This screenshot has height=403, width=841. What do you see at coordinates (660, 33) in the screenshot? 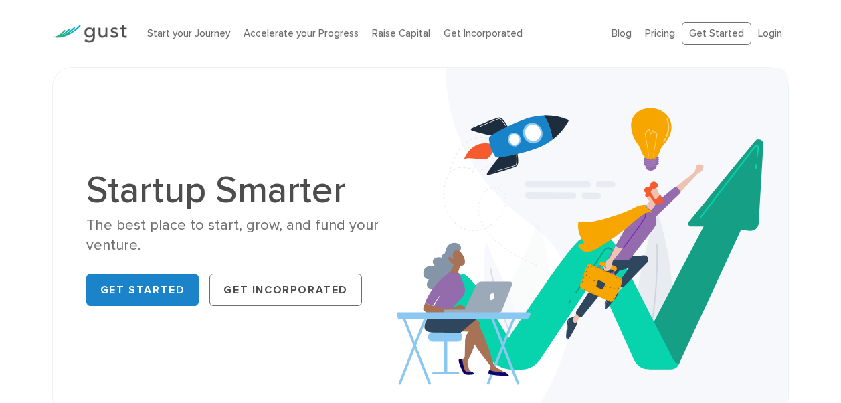
I see `a: Pricing` at bounding box center [660, 33].